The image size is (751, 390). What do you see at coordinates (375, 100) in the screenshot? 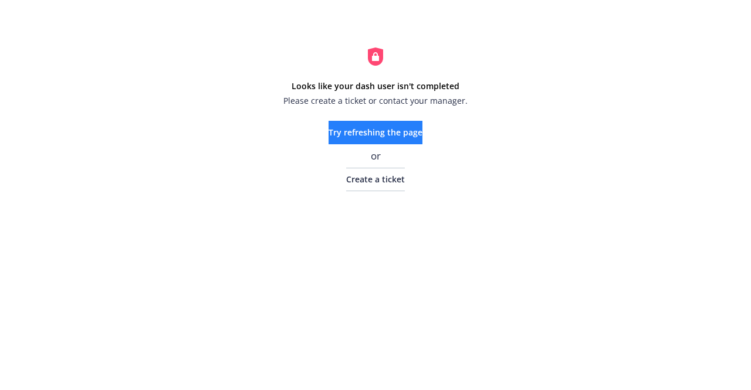
I see `span: Please create a ticket or contact your manager.` at bounding box center [375, 100].